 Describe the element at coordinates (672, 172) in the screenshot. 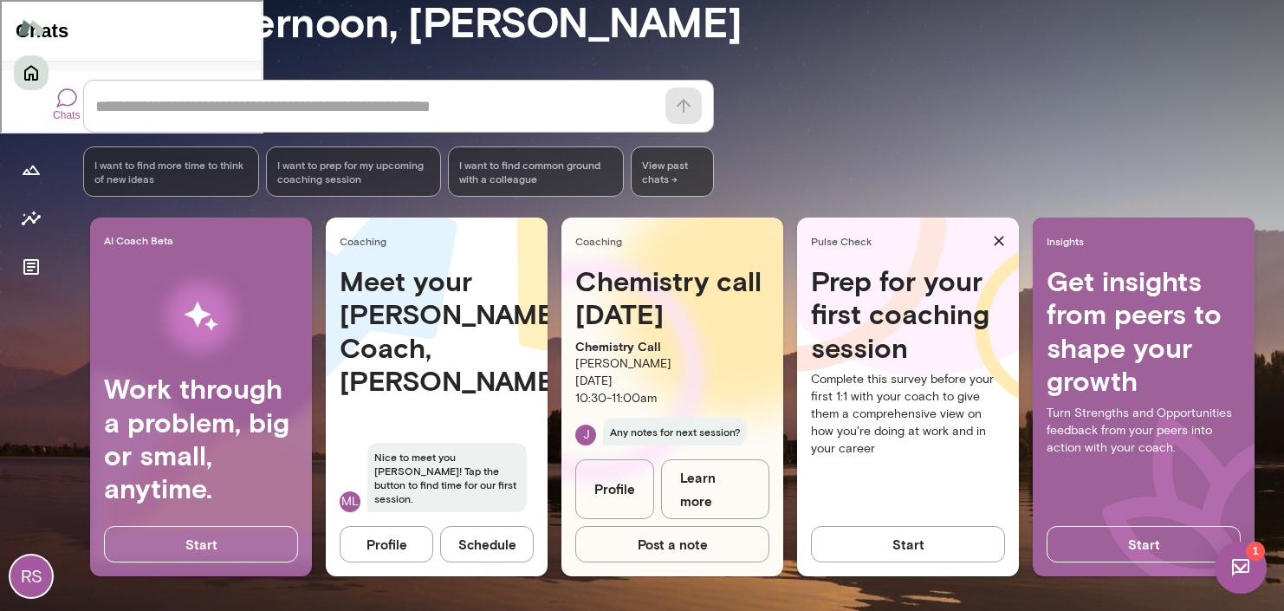

I see `span: View past chats ->` at that location.